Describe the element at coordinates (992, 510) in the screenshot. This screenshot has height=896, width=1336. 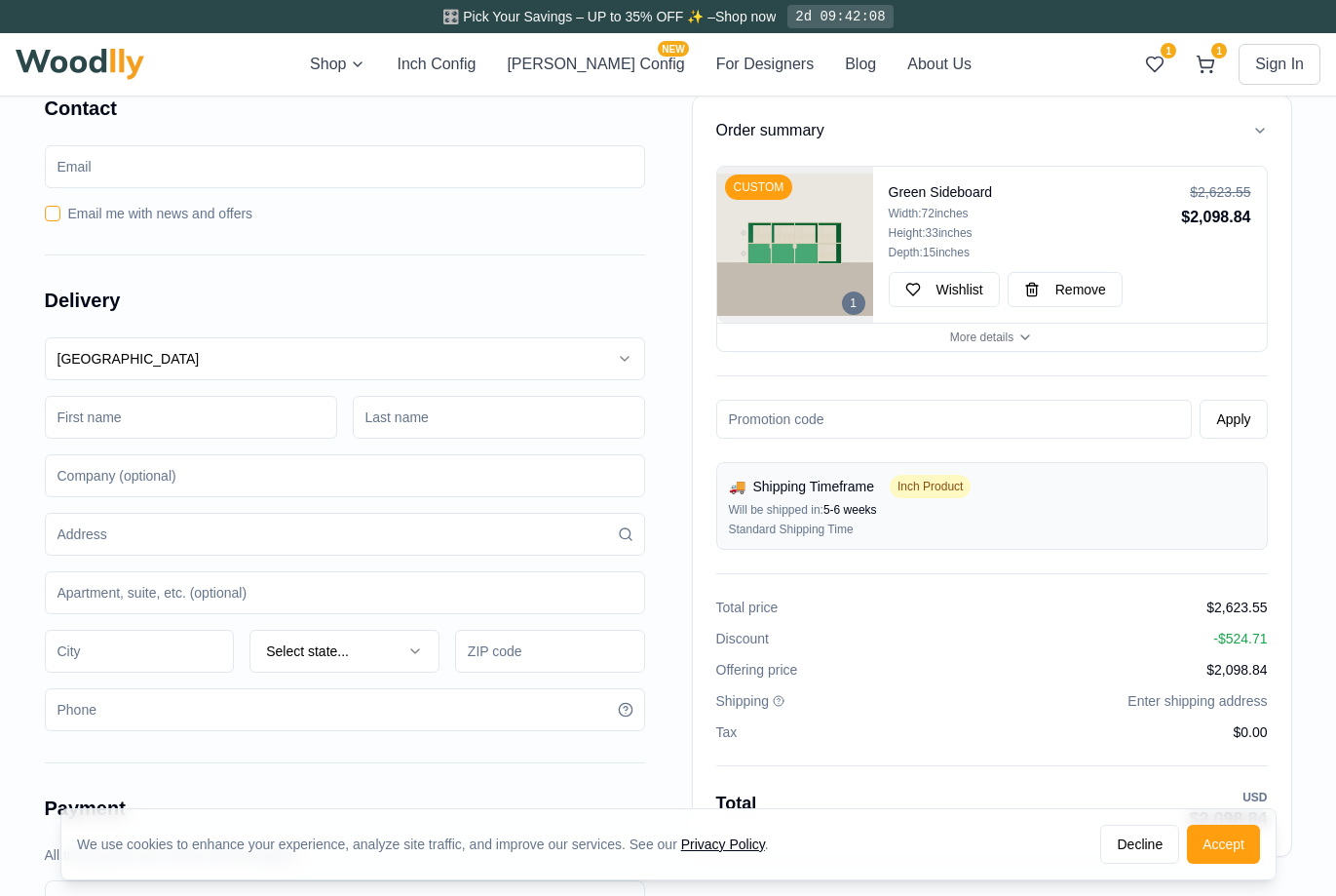
I see `div: Will be shipped in:` at that location.